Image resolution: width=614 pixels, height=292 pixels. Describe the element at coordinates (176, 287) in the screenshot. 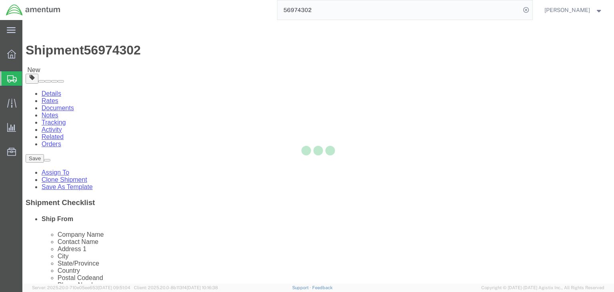

I see `span: Client: 2025.20.0-8b113f4` at that location.